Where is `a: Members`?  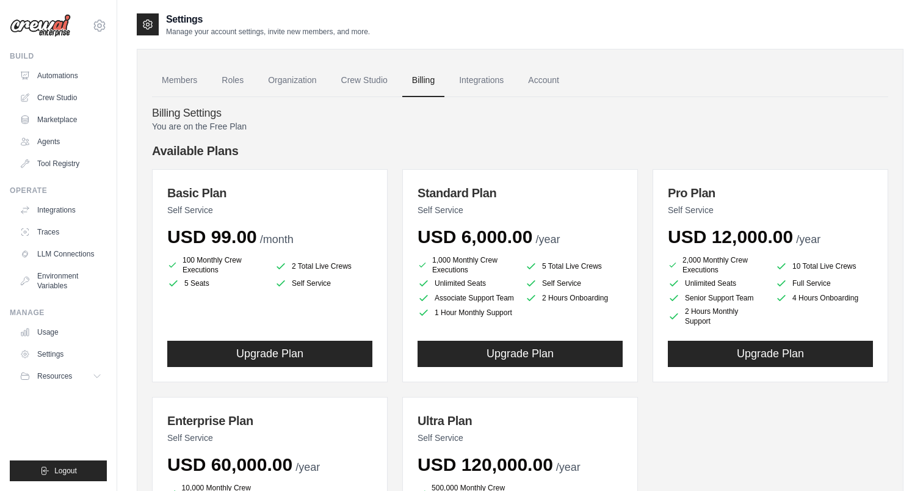 a: Members is located at coordinates (179, 81).